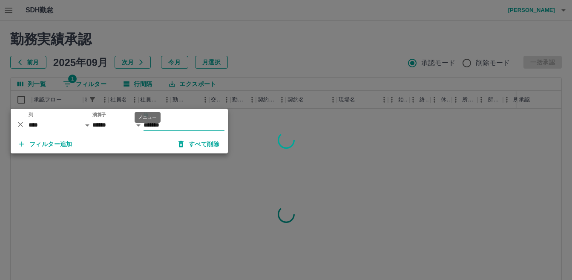 The image size is (572, 280). Describe the element at coordinates (46, 144) in the screenshot. I see `button: フィルター追加` at that location.